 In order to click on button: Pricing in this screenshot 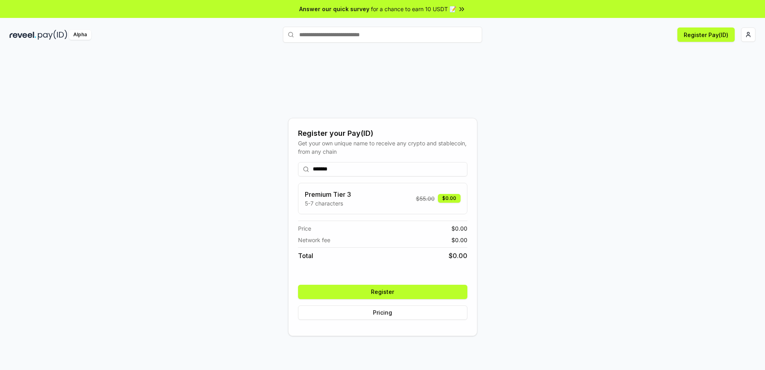, I will do `click(383, 313)`.